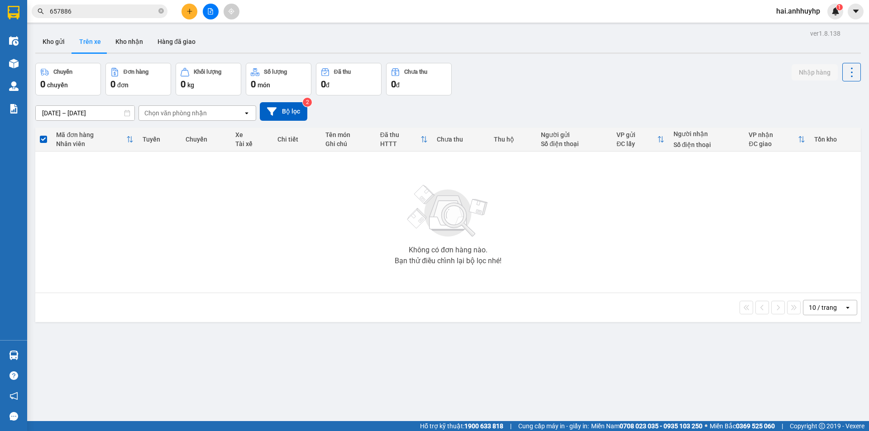  Describe the element at coordinates (856, 11) in the screenshot. I see `span: caret-down` at that location.